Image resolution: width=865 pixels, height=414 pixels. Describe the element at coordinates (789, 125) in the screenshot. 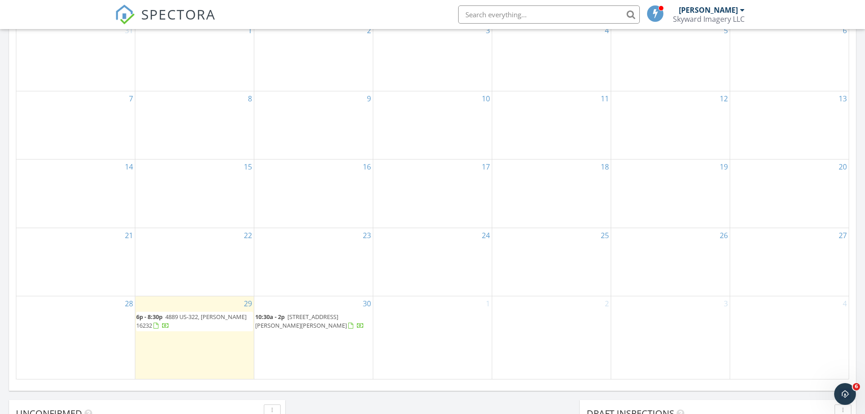

I see `td: Go to September 13, 2025` at that location.